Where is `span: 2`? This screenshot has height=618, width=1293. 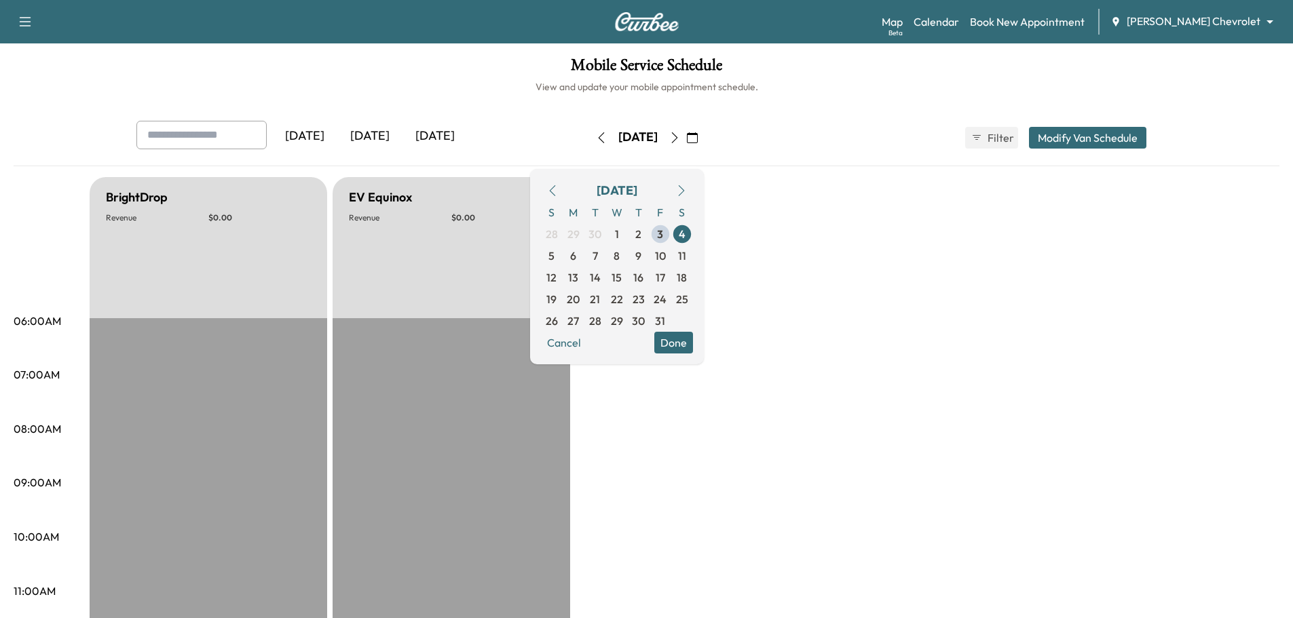 span: 2 is located at coordinates (638, 234).